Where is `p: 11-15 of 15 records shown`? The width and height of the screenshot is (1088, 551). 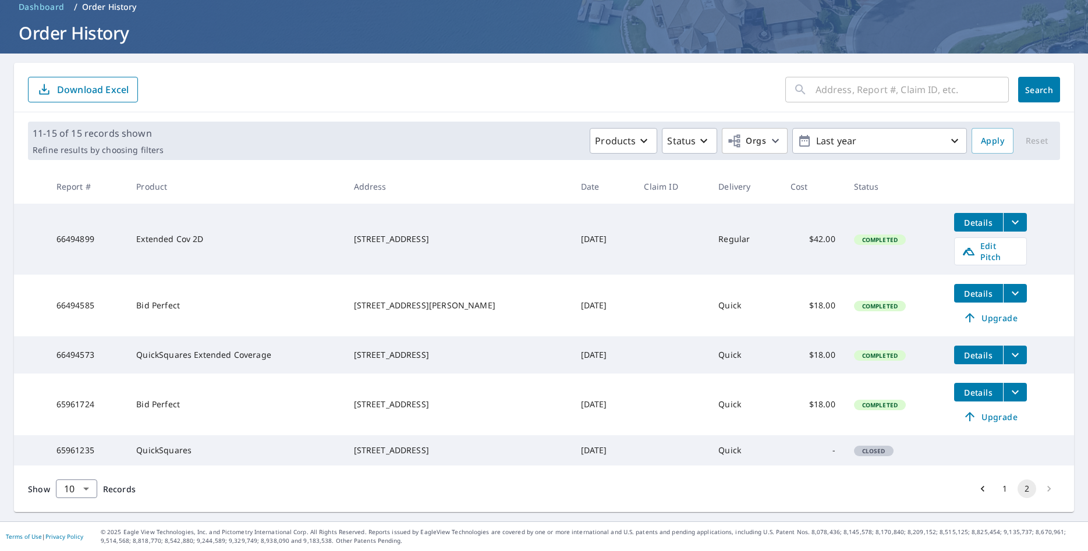 p: 11-15 of 15 records shown is located at coordinates (98, 133).